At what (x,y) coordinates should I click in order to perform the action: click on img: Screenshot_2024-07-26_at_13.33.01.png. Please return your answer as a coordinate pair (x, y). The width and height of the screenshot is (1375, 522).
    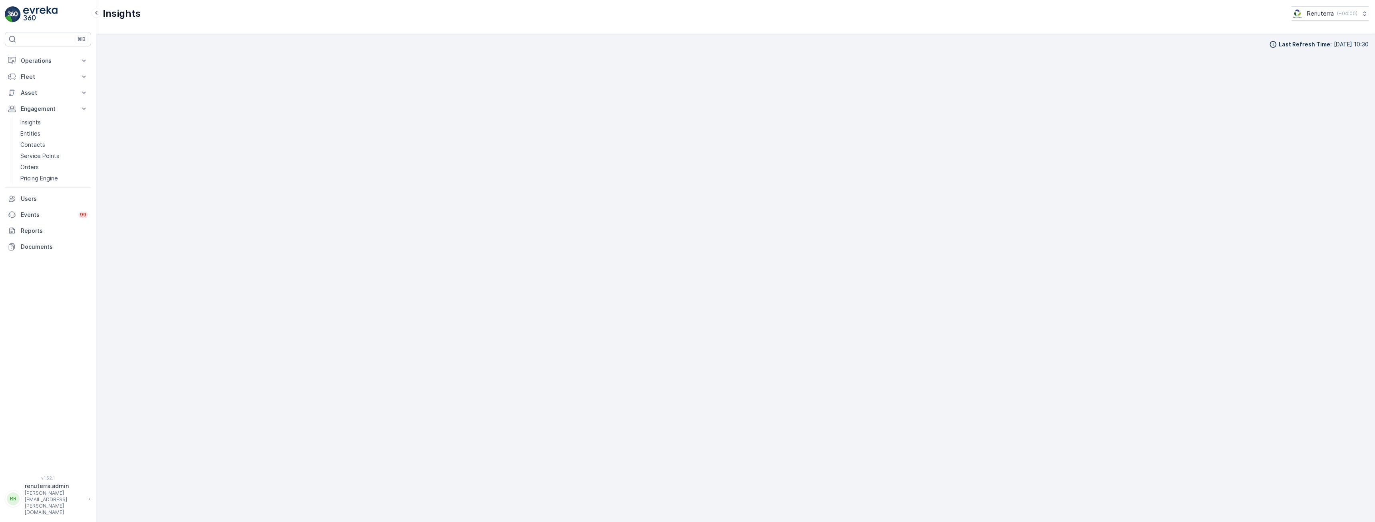
    Looking at the image, I should click on (1298, 14).